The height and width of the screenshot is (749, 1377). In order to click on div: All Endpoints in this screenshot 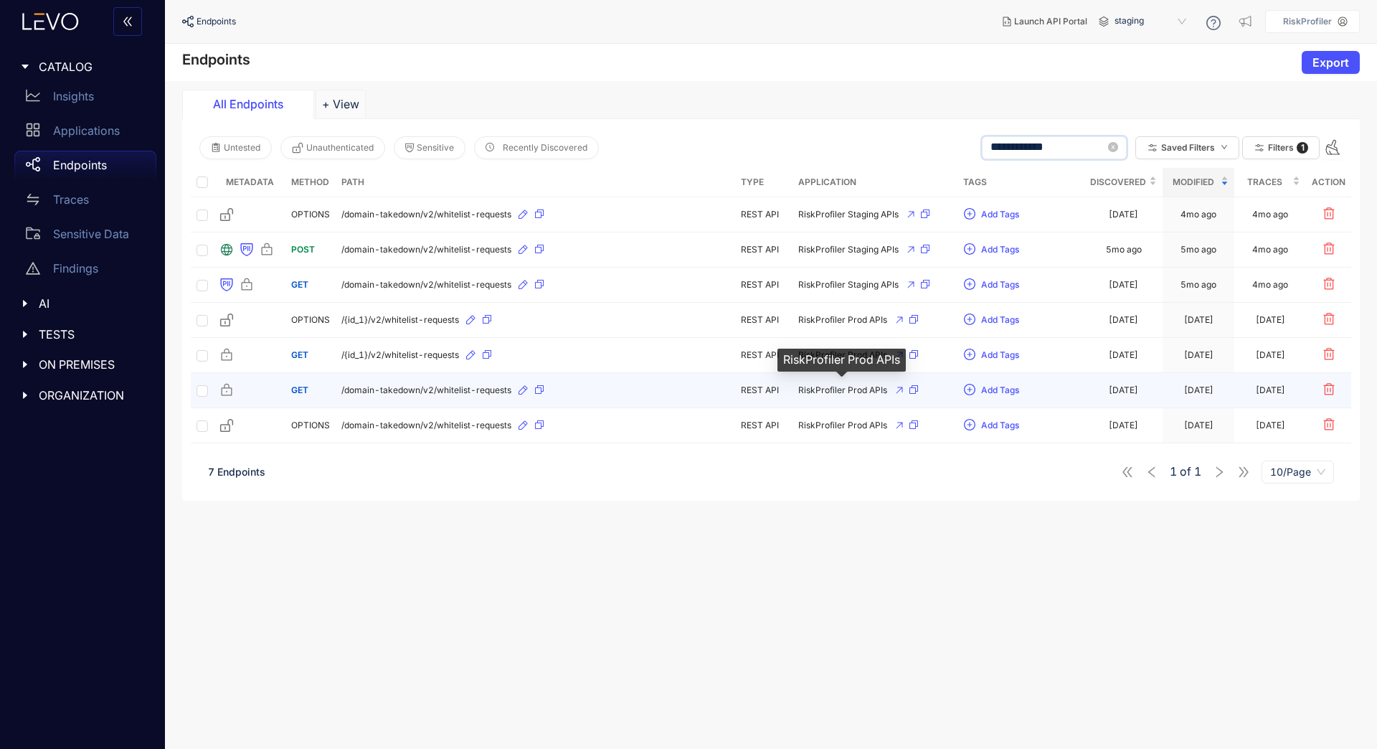, I will do `click(248, 104)`.